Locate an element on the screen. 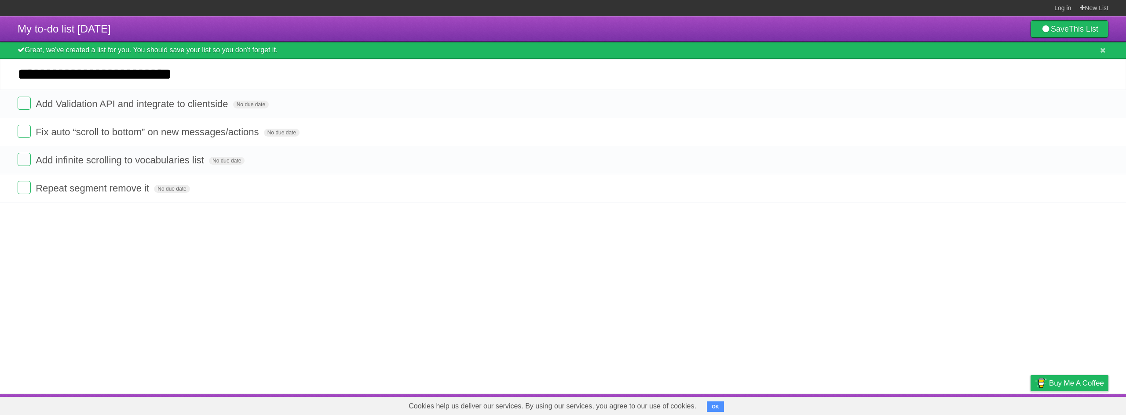 The width and height of the screenshot is (1126, 415). a: Developers is located at coordinates (960, 405).